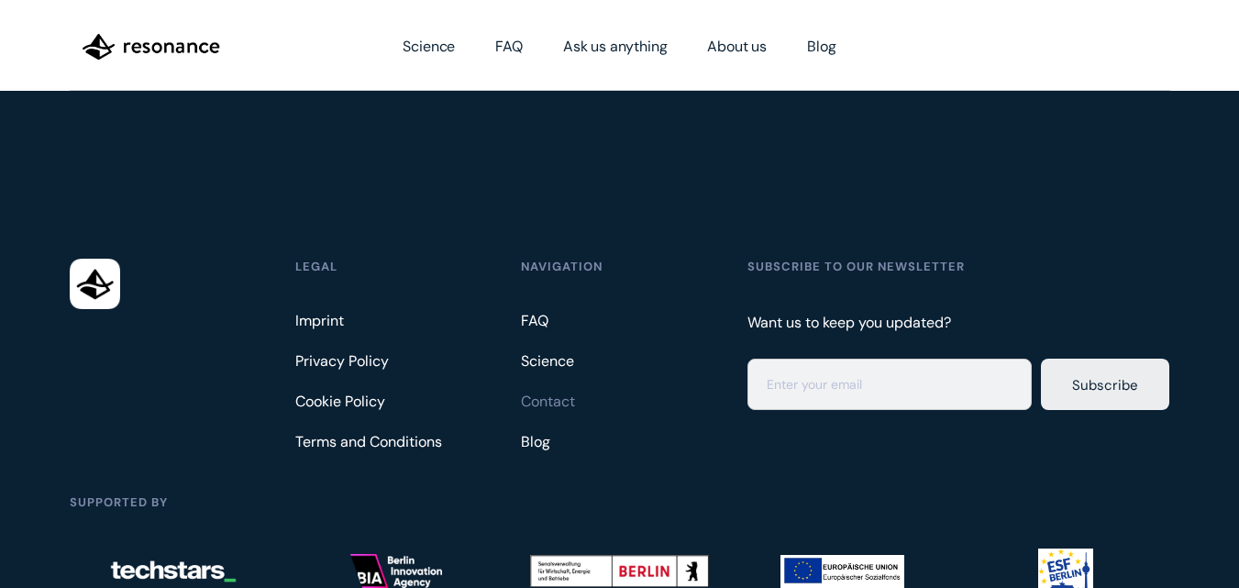  Describe the element at coordinates (958, 384) in the screenshot. I see `form: Email Form` at that location.